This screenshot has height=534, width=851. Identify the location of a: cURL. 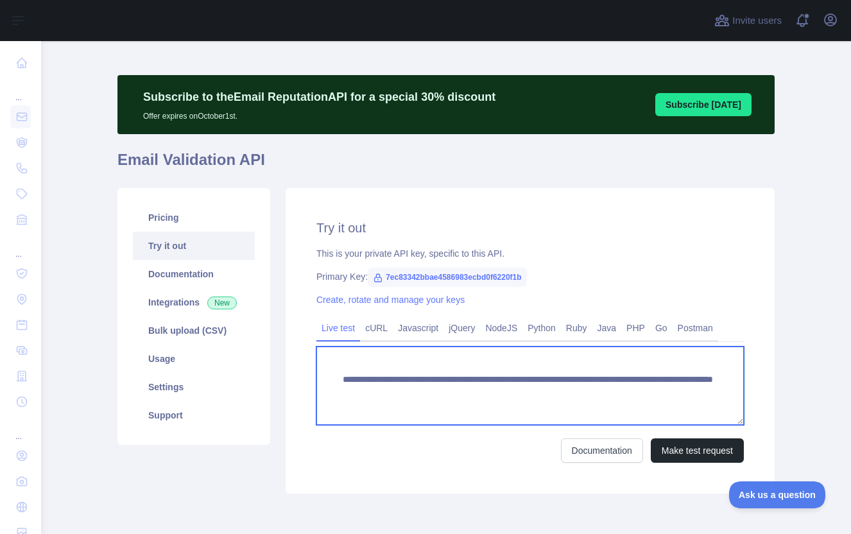
(376, 328).